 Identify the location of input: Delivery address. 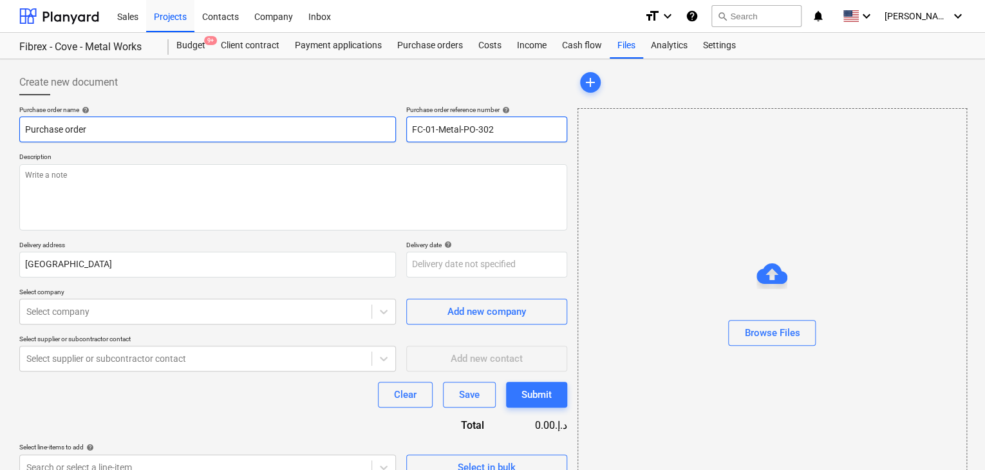
(207, 265).